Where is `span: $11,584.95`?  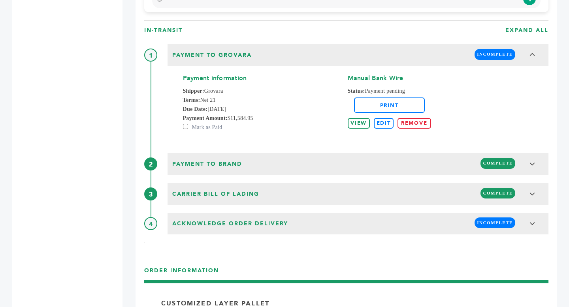 span: $11,584.95 is located at coordinates (241, 118).